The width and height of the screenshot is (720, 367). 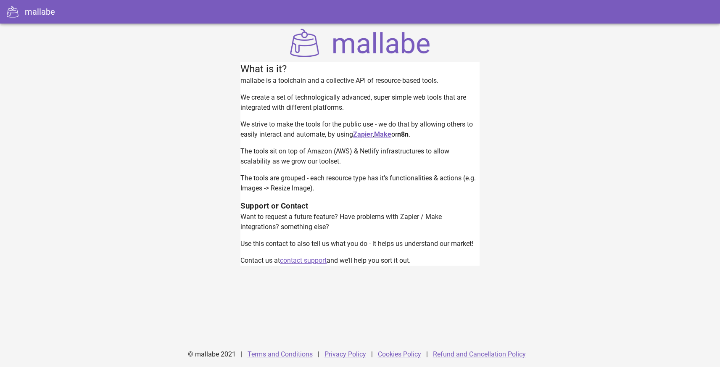 I want to click on p: The tools sit on top of Amazon (AWS) & Netlify infrastructures to allow scalability as we grow ou..., so click(x=360, y=156).